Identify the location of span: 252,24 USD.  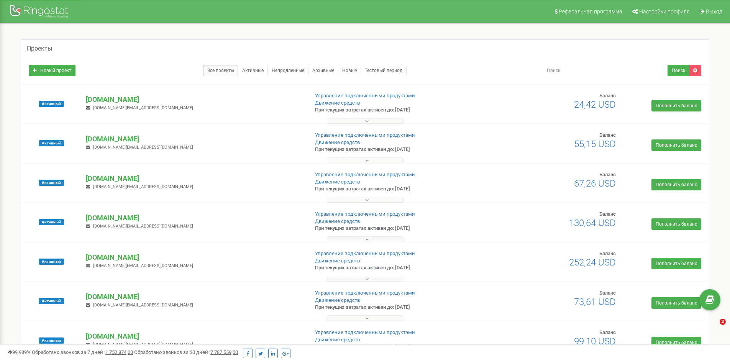
(593, 263).